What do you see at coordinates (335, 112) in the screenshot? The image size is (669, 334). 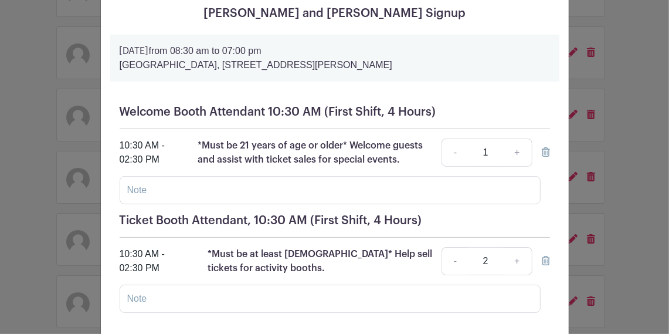 I see `h5: Welcome Booth Attendant 10:30 AM (First Shift, 4 Hours)` at bounding box center [335, 112].